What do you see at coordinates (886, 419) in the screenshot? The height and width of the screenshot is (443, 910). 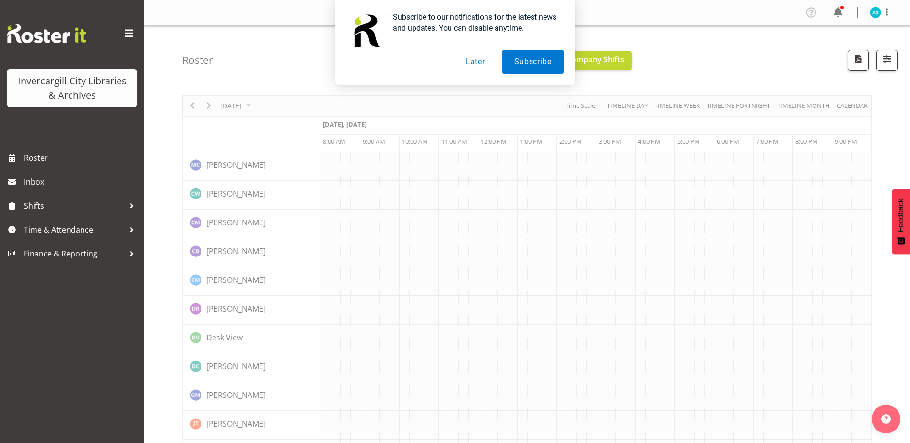 I see `img: help-xxl-2.png` at bounding box center [886, 419].